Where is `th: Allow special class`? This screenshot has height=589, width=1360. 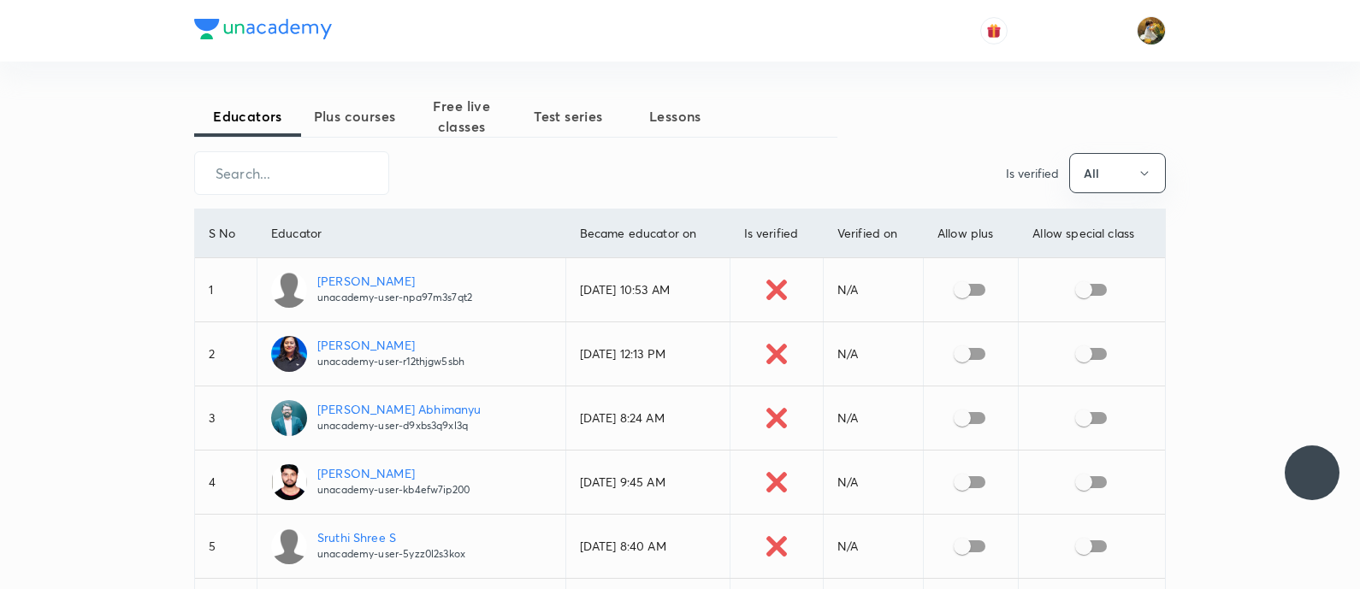
th: Allow special class is located at coordinates (1091, 233).